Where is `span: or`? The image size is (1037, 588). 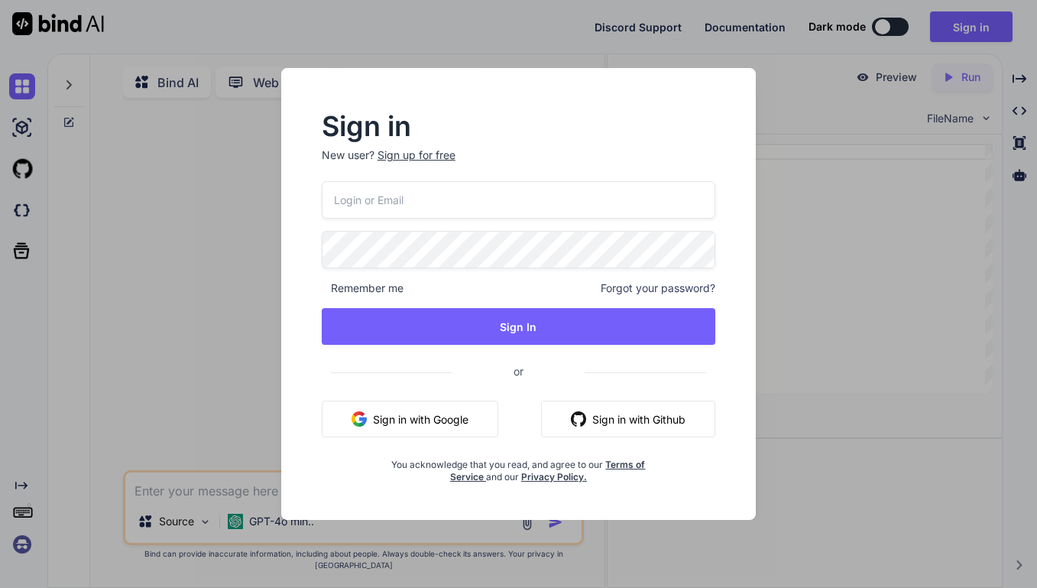
span: or is located at coordinates (518, 371).